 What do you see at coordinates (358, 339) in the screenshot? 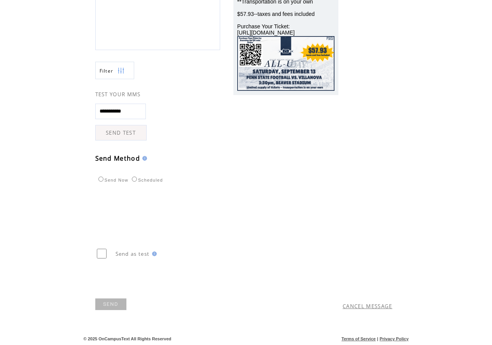
I see `a: Terms of Service` at bounding box center [358, 339].